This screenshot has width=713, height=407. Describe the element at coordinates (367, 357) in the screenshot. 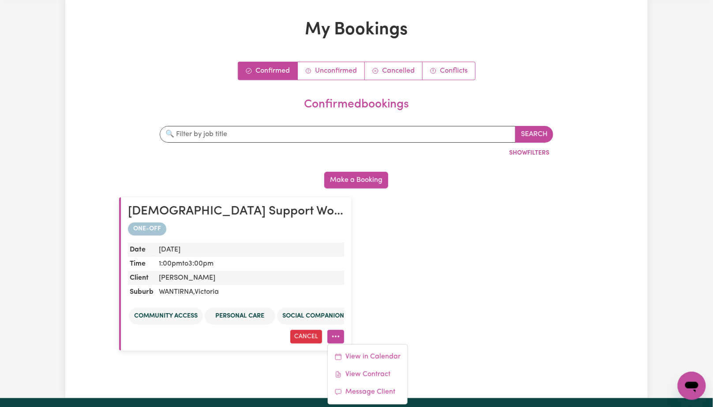

I see `a: View in Calendar` at that location.